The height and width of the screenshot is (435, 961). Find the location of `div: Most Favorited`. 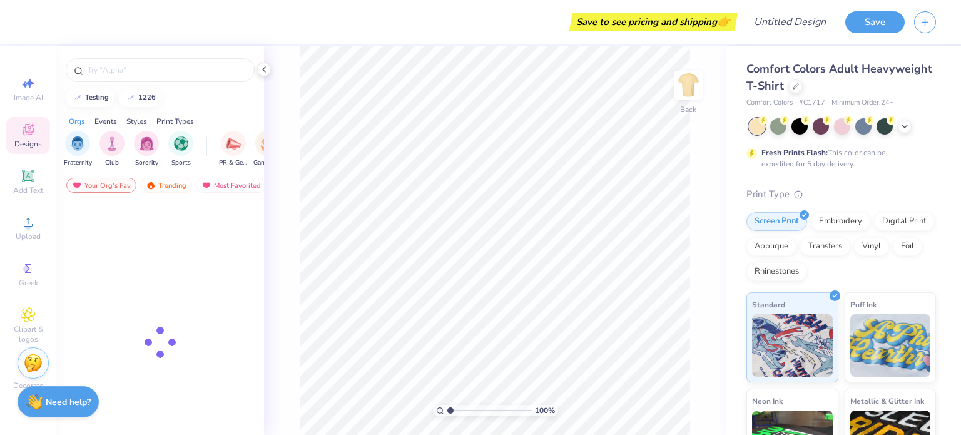

div: Most Favorited is located at coordinates (231, 185).